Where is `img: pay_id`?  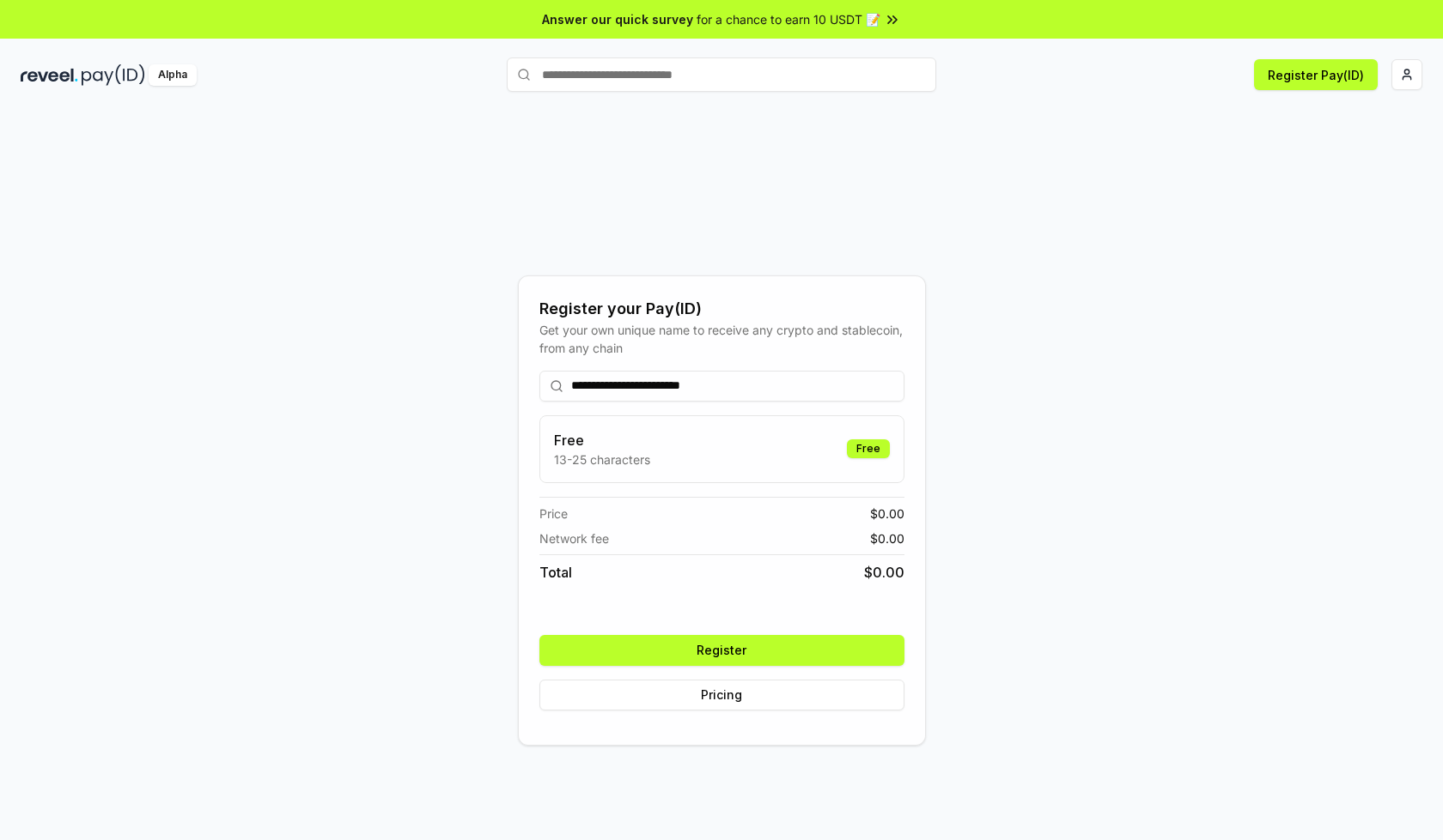 img: pay_id is located at coordinates (113, 75).